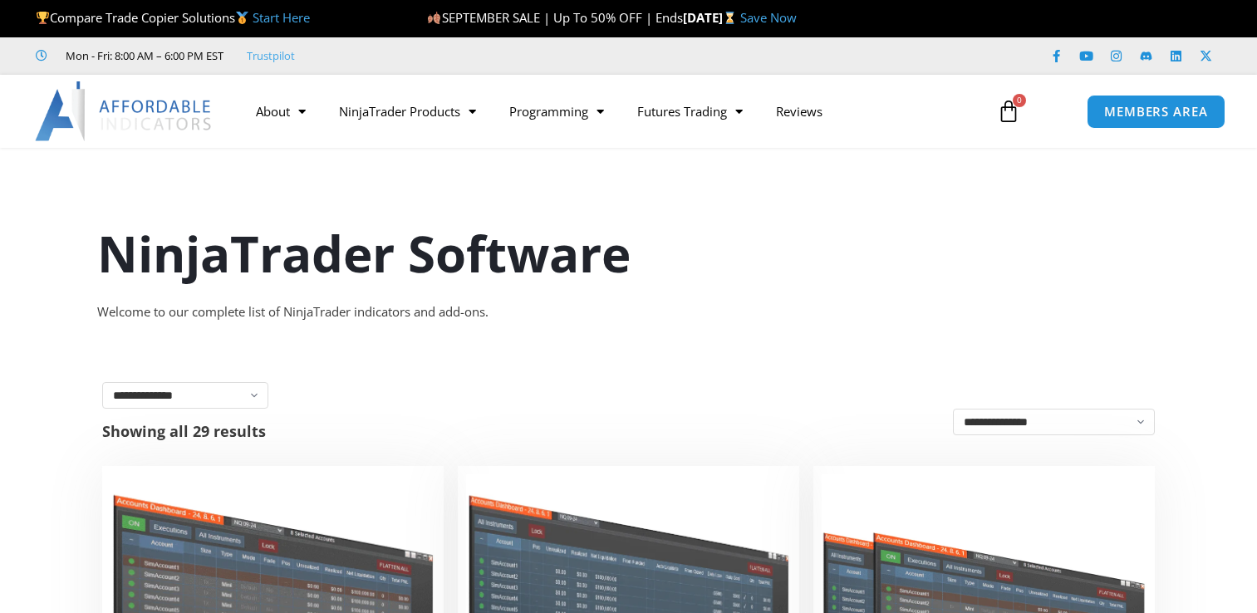  What do you see at coordinates (629, 312) in the screenshot?
I see `div: Welcome to our complete list of NinjaTrader indicators and add-ons.` at bounding box center [629, 312].